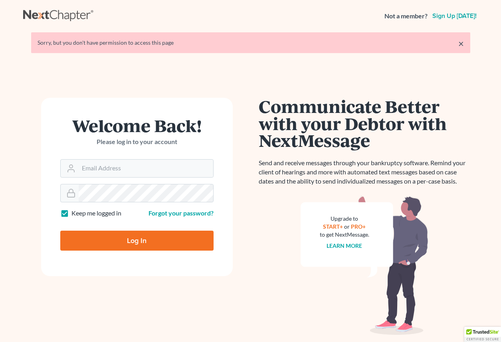  Describe the element at coordinates (483, 335) in the screenshot. I see `div: TrustedSite Certified` at that location.